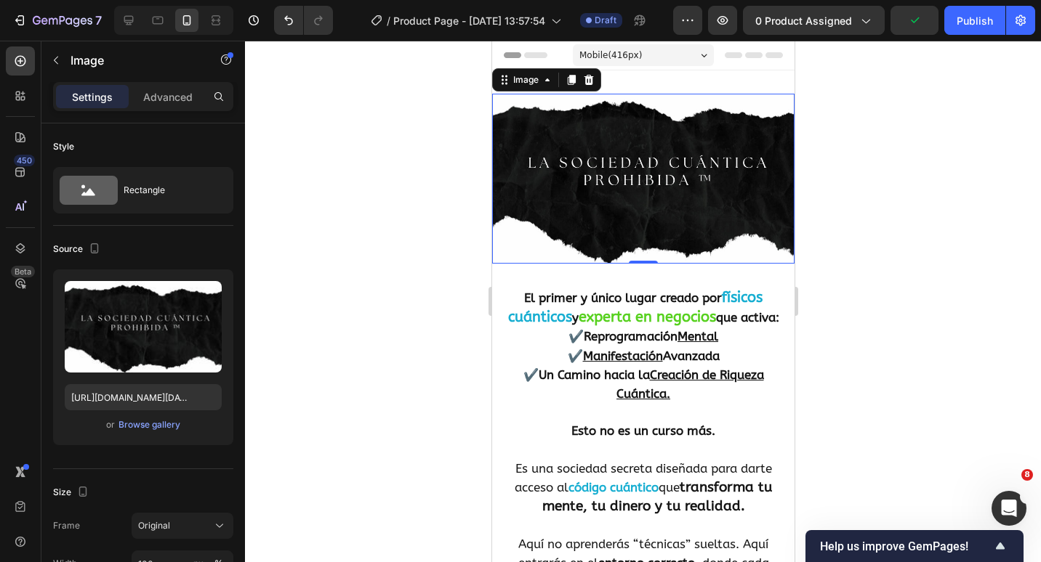  What do you see at coordinates (143, 397) in the screenshot?
I see `input: https://example.com/image.jpg` at bounding box center [143, 397].